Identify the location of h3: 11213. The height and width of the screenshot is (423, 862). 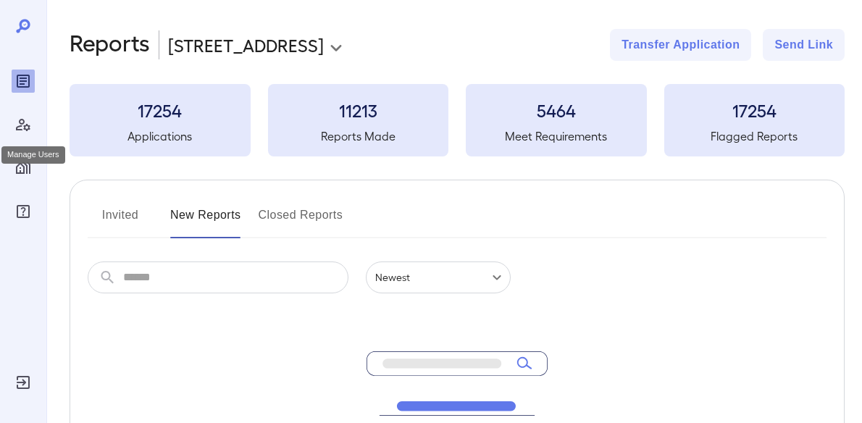
(359, 110).